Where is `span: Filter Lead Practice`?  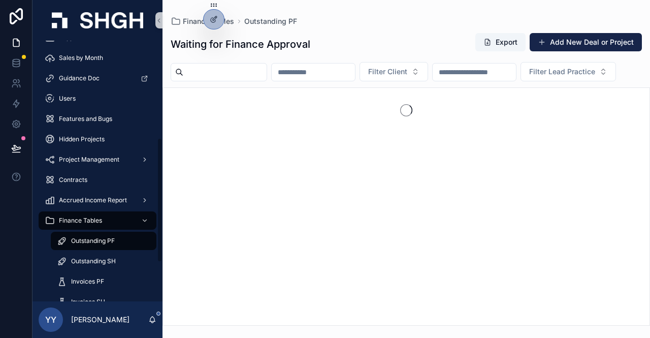
span: Filter Lead Practice is located at coordinates (562, 72).